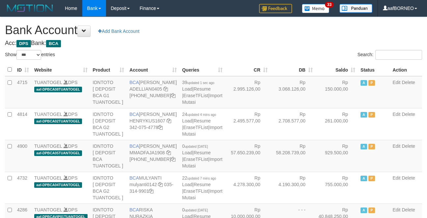  What do you see at coordinates (58, 121) in the screenshot?
I see `span: aaf-DPBCA02TUANTOGEL` at bounding box center [58, 121].